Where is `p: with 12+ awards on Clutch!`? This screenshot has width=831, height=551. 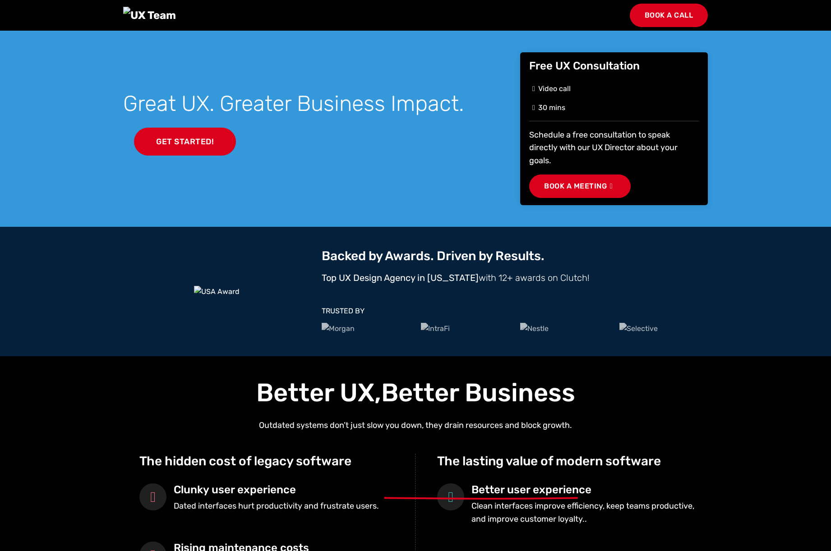 p: with 12+ awards on Clutch! is located at coordinates (515, 278).